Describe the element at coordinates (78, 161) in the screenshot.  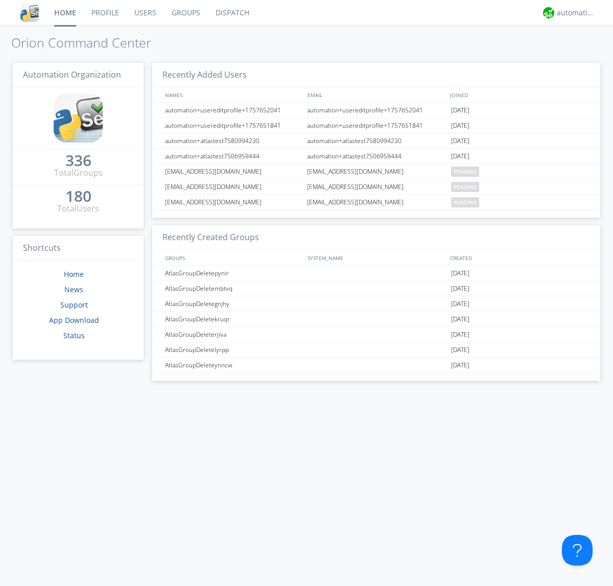
I see `a: 336` at that location.